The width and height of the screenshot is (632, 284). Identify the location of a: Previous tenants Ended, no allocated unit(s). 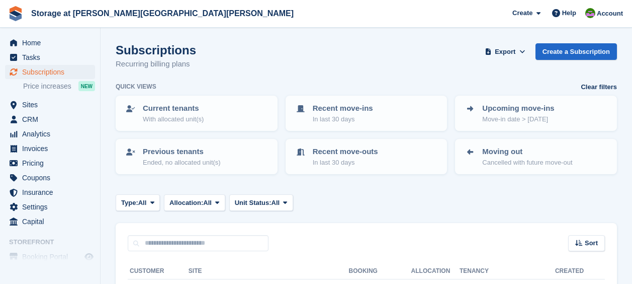
(197, 156).